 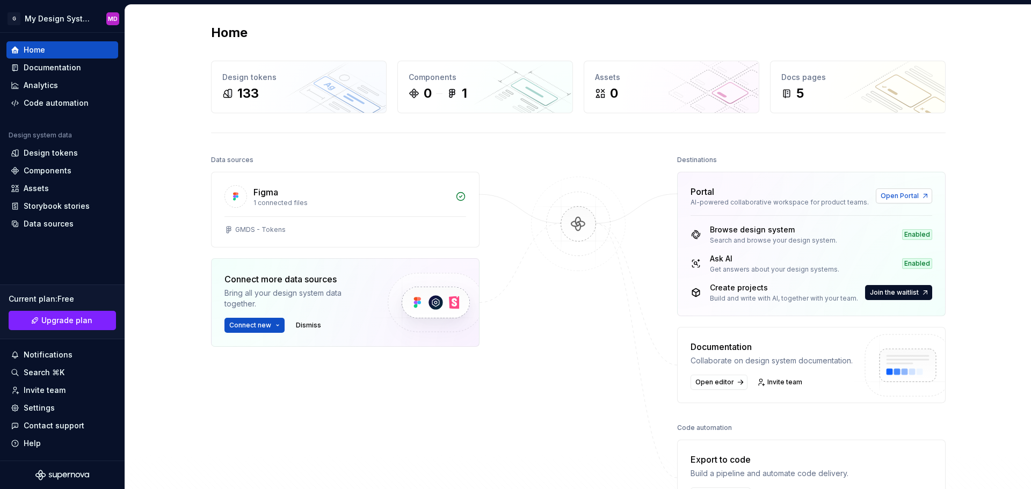 I want to click on a: Code automation, so click(x=62, y=103).